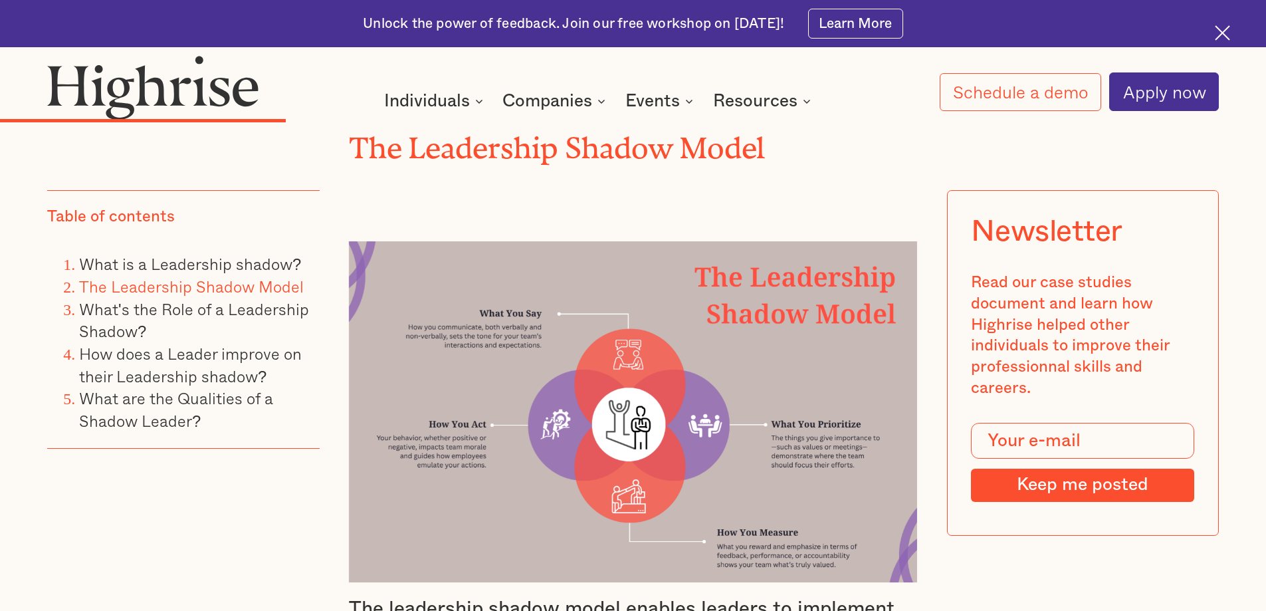  What do you see at coordinates (176, 409) in the screenshot?
I see `a: What are the Qualities of a Shadow Leader?` at bounding box center [176, 409].